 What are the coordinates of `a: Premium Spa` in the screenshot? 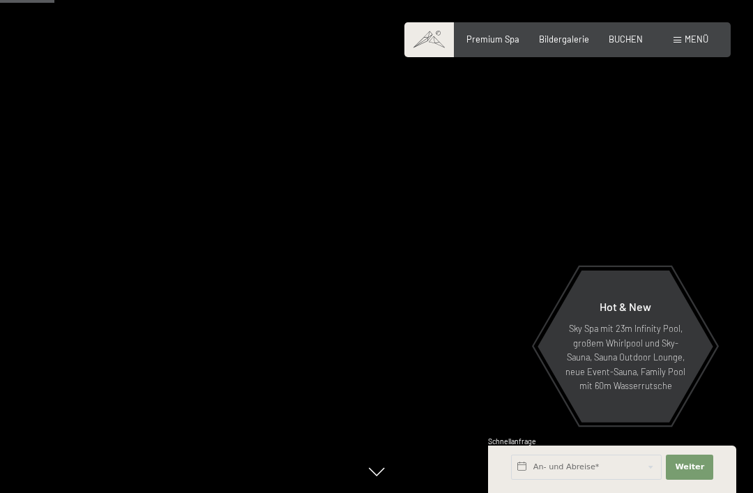 It's located at (493, 39).